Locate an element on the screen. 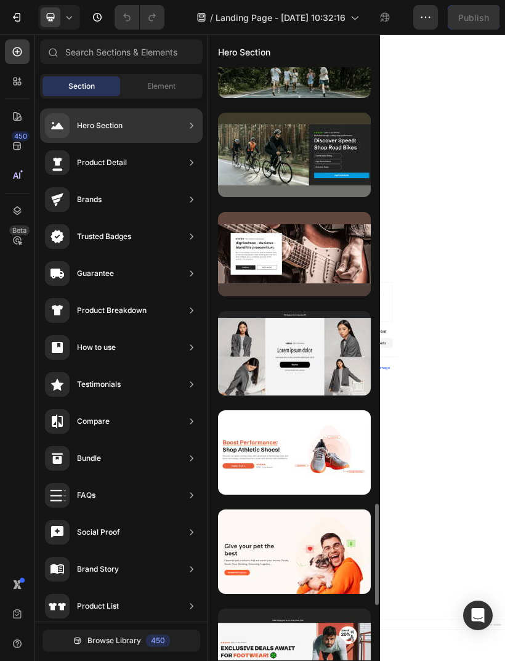  div: Product Detail is located at coordinates (102, 163).